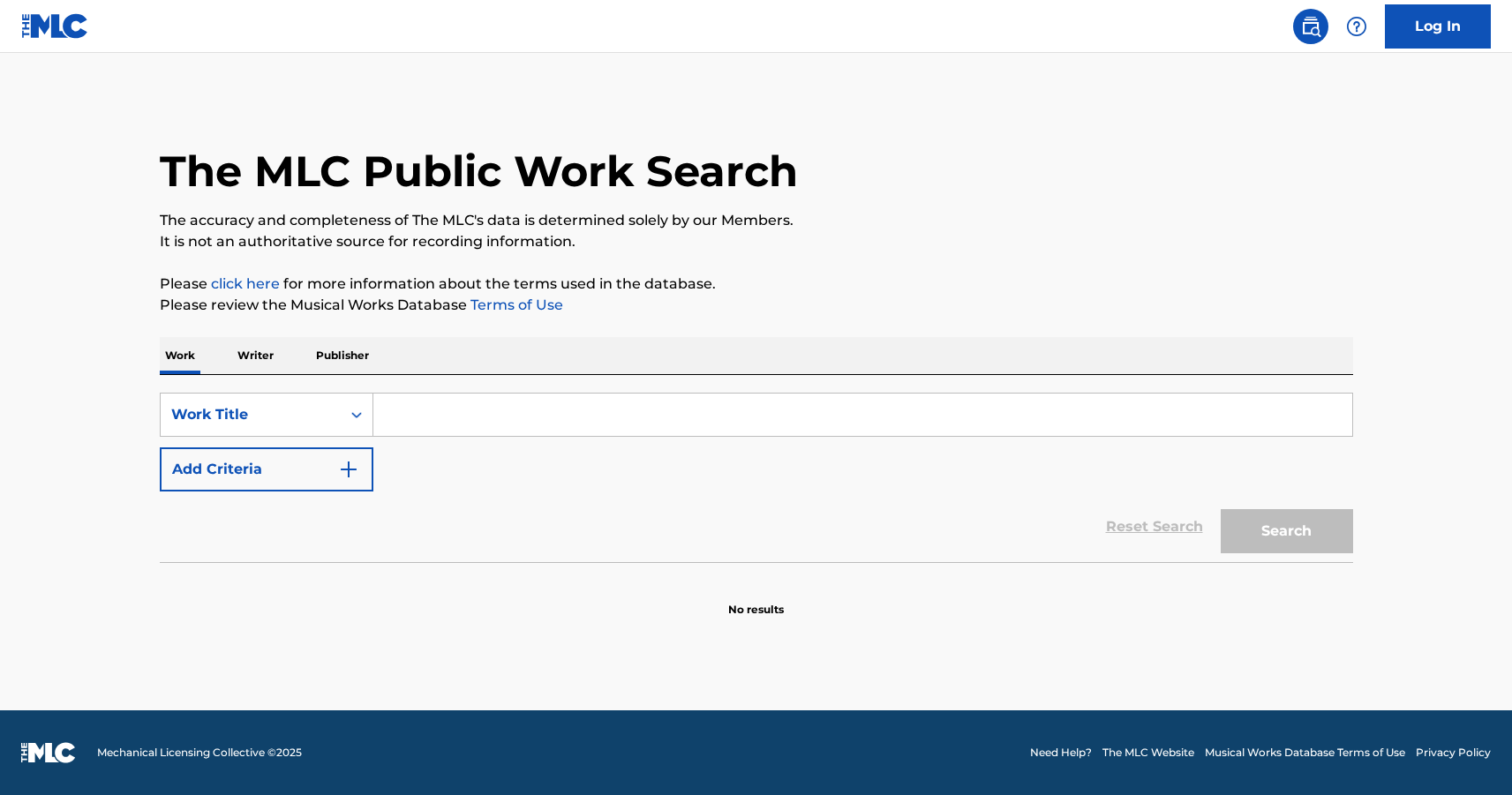 The width and height of the screenshot is (1512, 795). I want to click on span: Mechanical Licensing Collective © 2025, so click(200, 753).